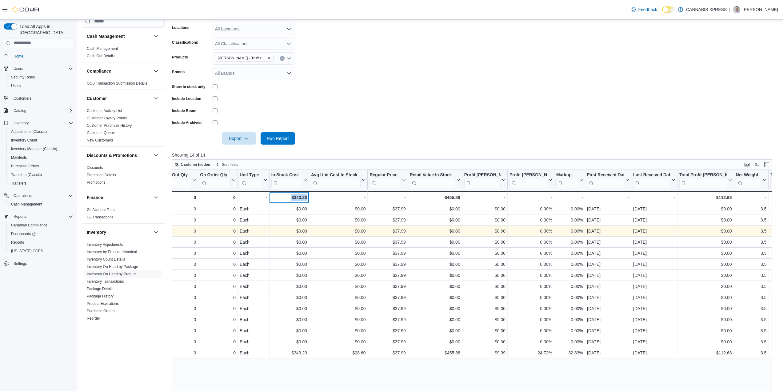 This screenshot has width=783, height=391. Describe the element at coordinates (18, 56) in the screenshot. I see `a: Home` at that location.